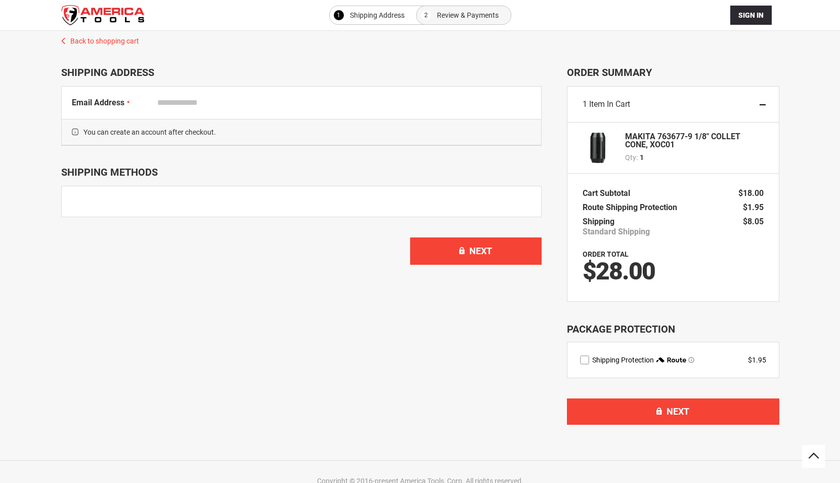  What do you see at coordinates (103, 15) in the screenshot?
I see `a: store logo` at bounding box center [103, 15].